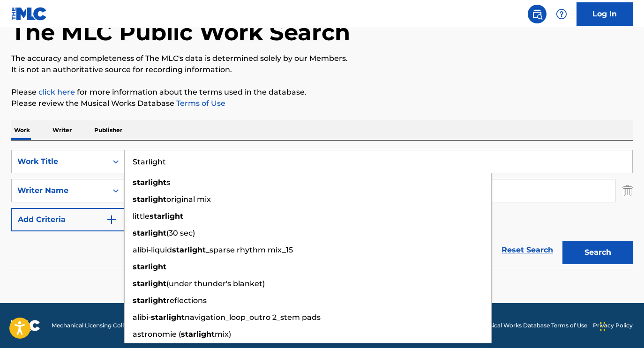 The width and height of the screenshot is (644, 348). I want to click on a: Musical Works Database Terms of Use, so click(534, 326).